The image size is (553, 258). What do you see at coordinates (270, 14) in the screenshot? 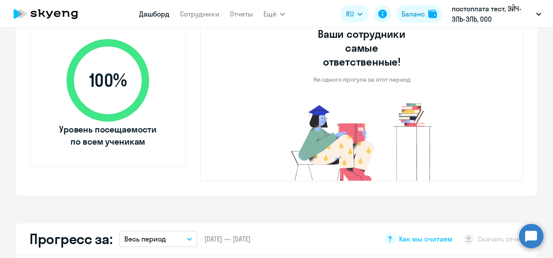
I see `span: Ещё` at bounding box center [270, 14].